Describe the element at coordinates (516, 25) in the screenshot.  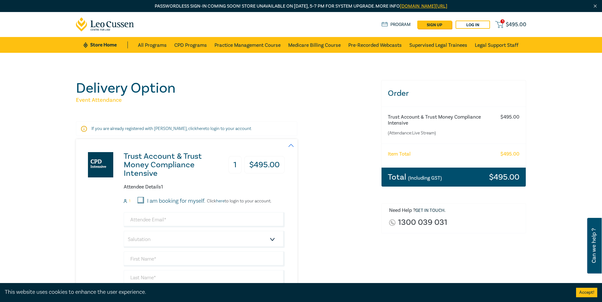
I see `span: $ 495.00` at that location.